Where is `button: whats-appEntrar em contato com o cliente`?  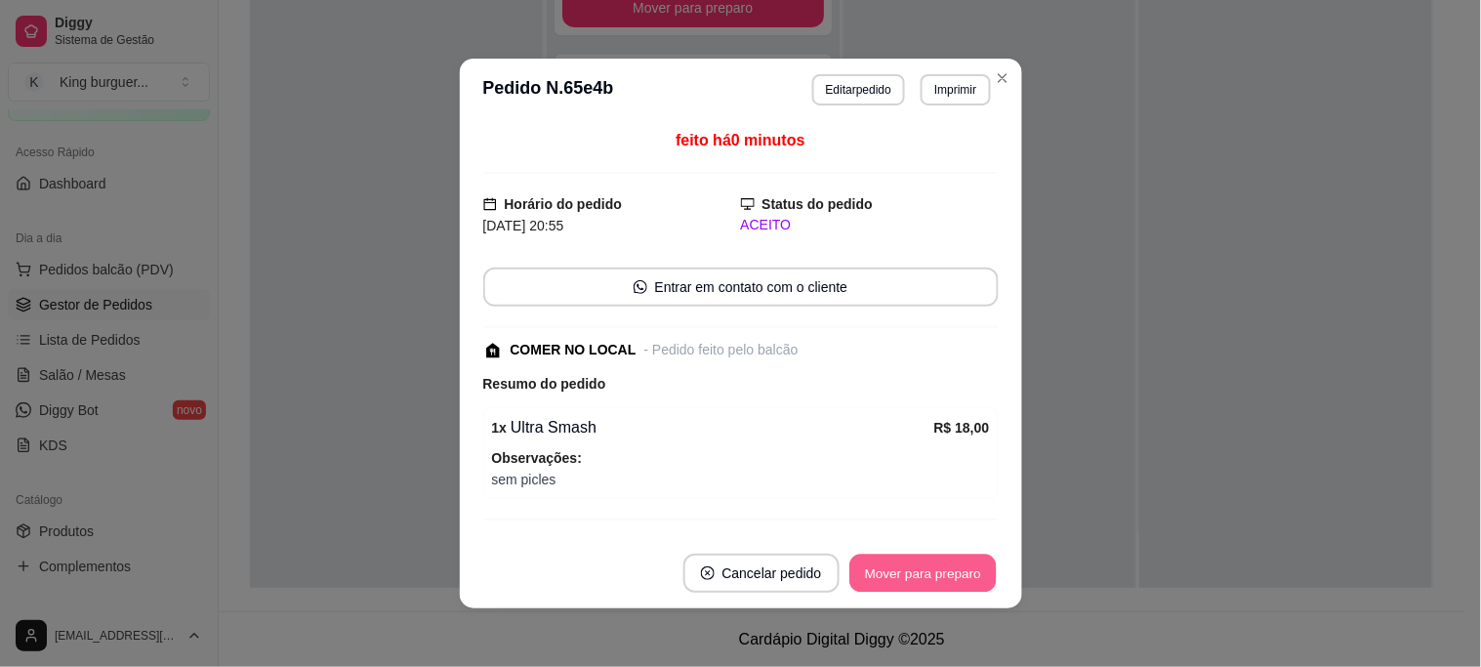
button: whats-appEntrar em contato com o cliente is located at coordinates (741, 287).